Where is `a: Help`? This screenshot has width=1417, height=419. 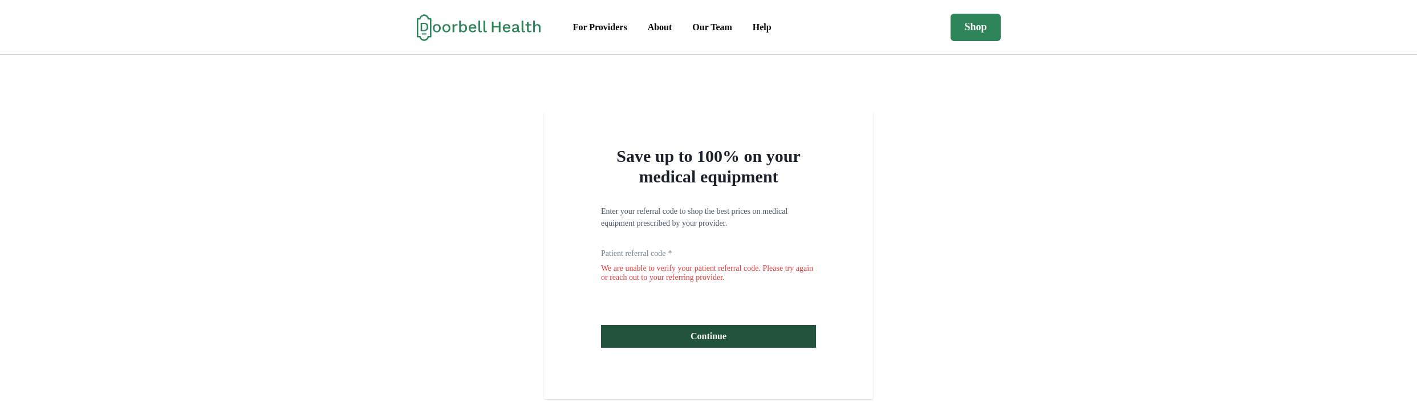 a: Help is located at coordinates (762, 27).